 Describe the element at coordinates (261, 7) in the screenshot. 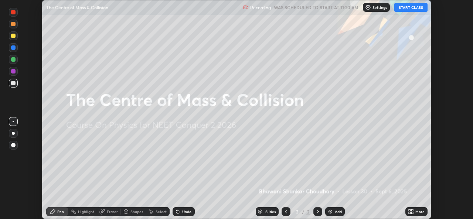

I see `p: Recording` at that location.